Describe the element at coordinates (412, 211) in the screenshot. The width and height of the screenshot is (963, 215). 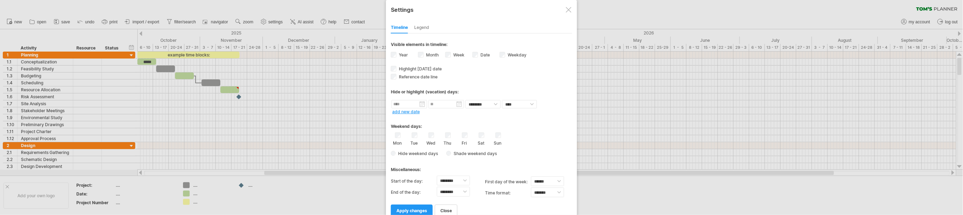
I see `span: apply changes` at that location.